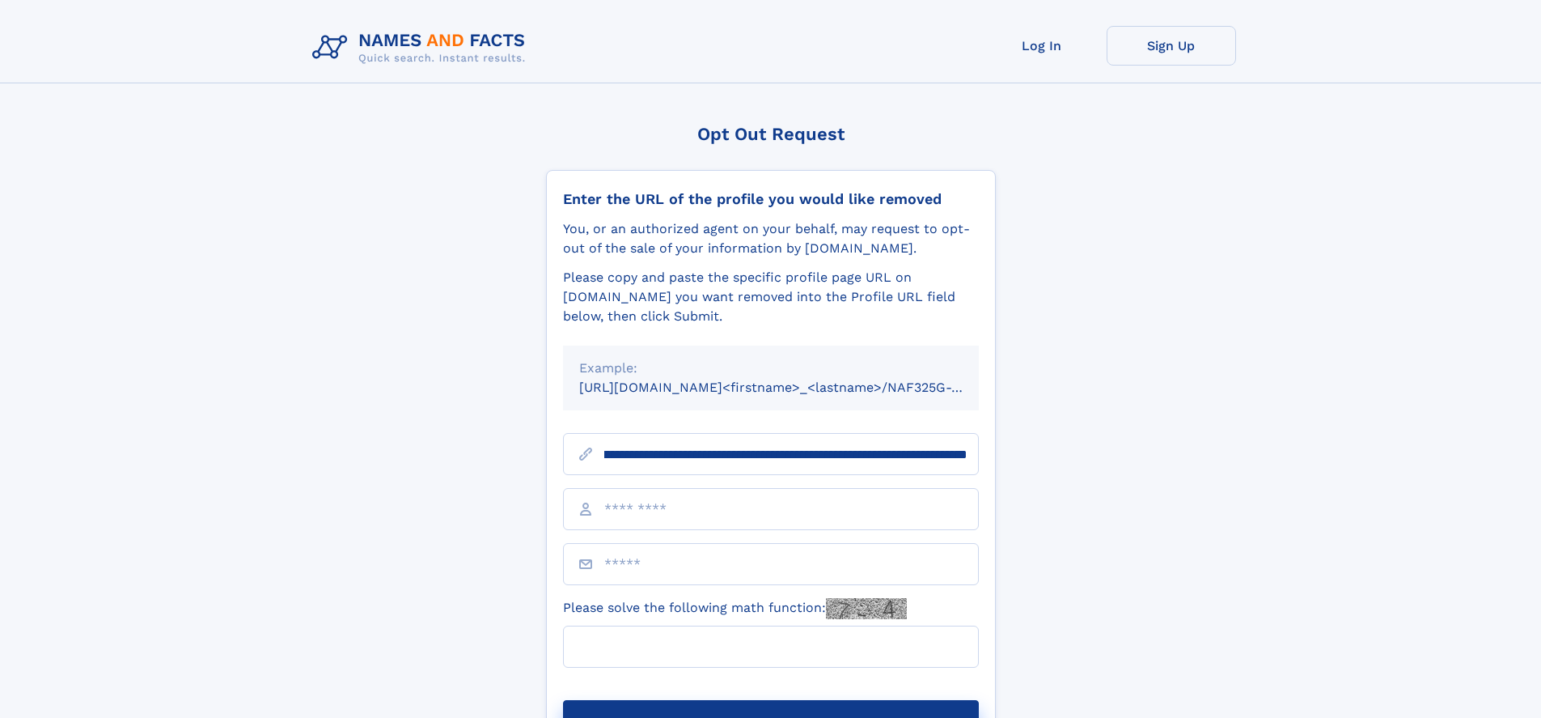 The width and height of the screenshot is (1541, 718). I want to click on div: Enter the URL of the profile you would like removed, so click(771, 199).